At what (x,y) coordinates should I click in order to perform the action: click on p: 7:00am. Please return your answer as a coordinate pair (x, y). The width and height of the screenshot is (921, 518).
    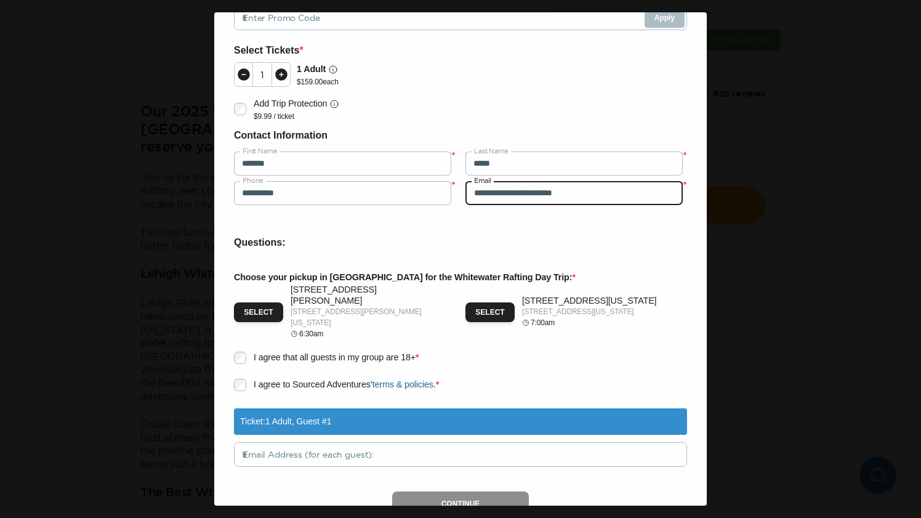
    Looking at the image, I should click on (542, 323).